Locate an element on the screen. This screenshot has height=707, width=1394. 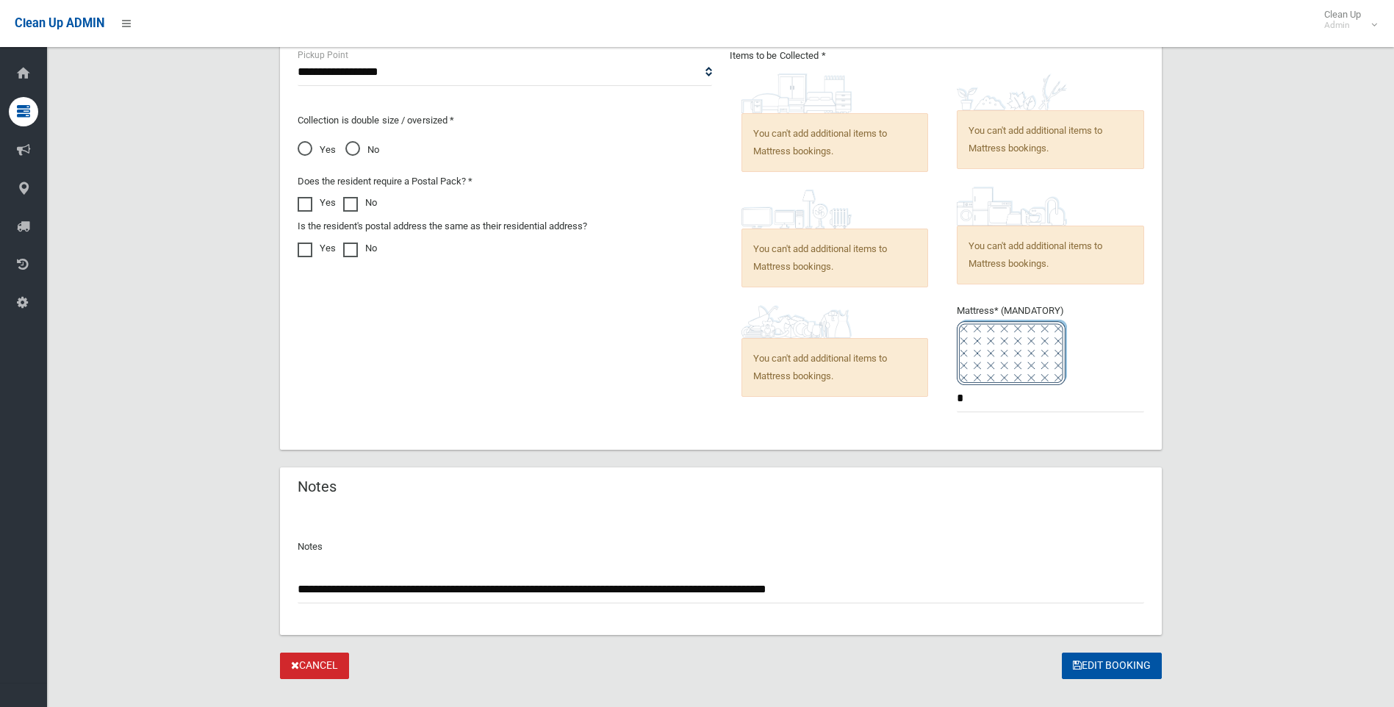
img: aa9efdbe659d29b613fca23ba79d85cb.png is located at coordinates (797, 93).